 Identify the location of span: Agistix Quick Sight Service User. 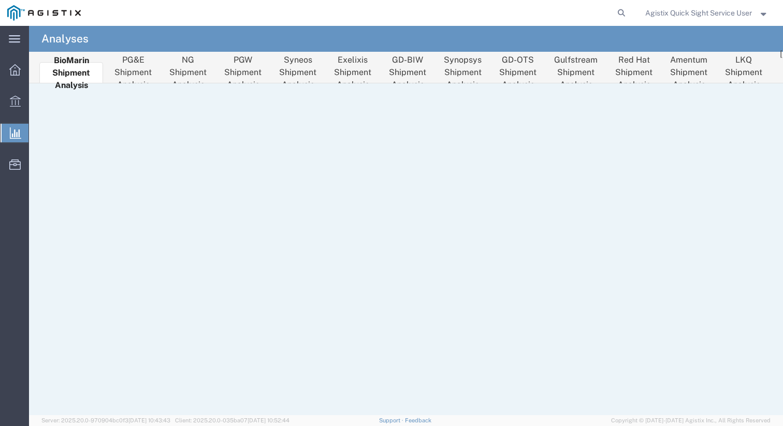
(698, 13).